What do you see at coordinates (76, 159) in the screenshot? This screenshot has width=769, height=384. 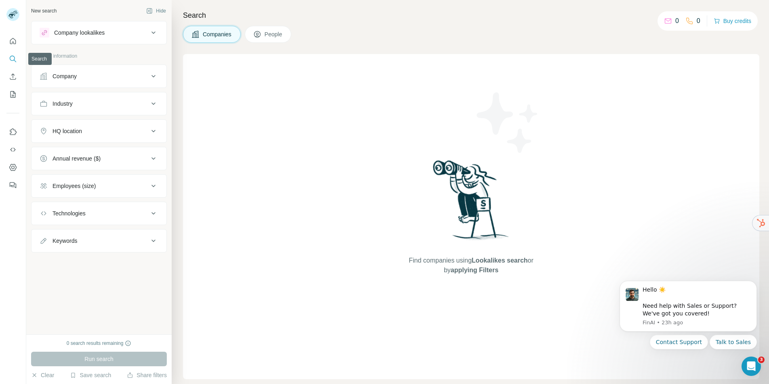 I see `div: Annual revenue ($)` at bounding box center [76, 159].